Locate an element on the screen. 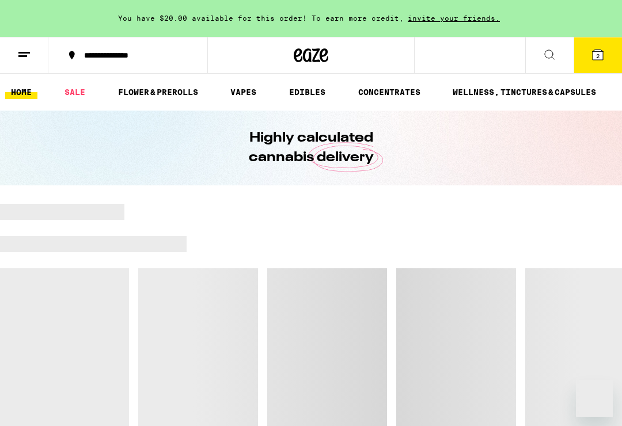 Image resolution: width=622 pixels, height=426 pixels. a: EDIBLES is located at coordinates (307, 92).